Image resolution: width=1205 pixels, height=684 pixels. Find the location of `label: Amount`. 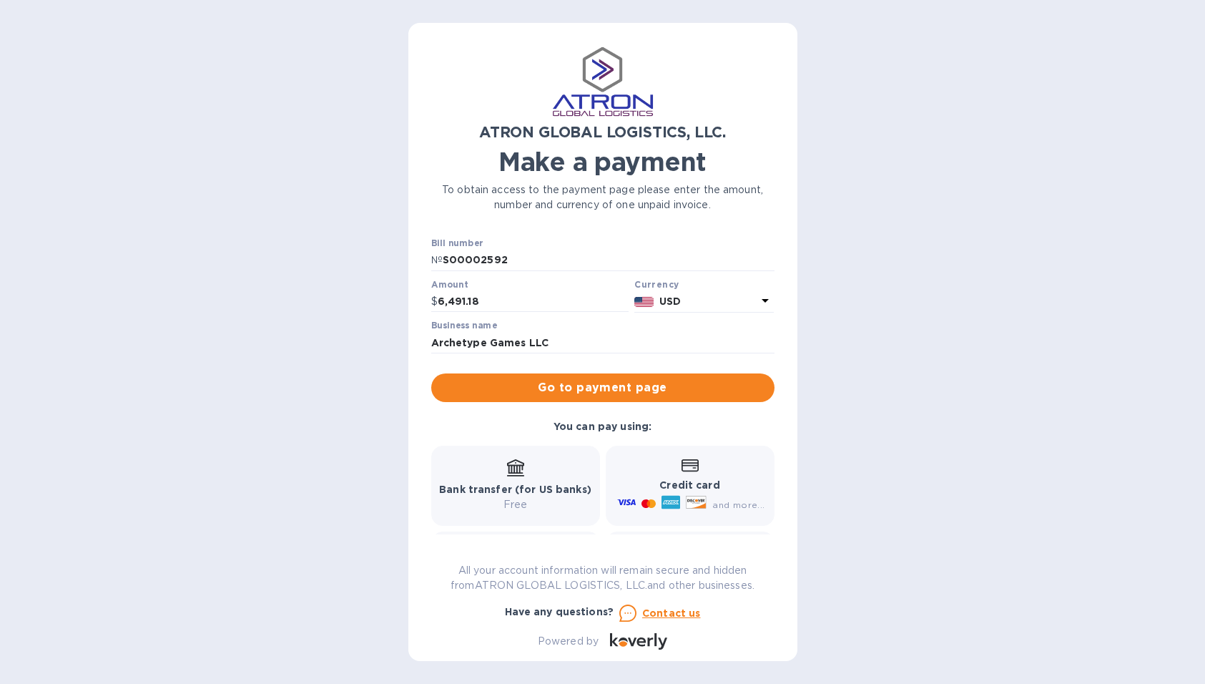

label: Amount is located at coordinates (449, 285).